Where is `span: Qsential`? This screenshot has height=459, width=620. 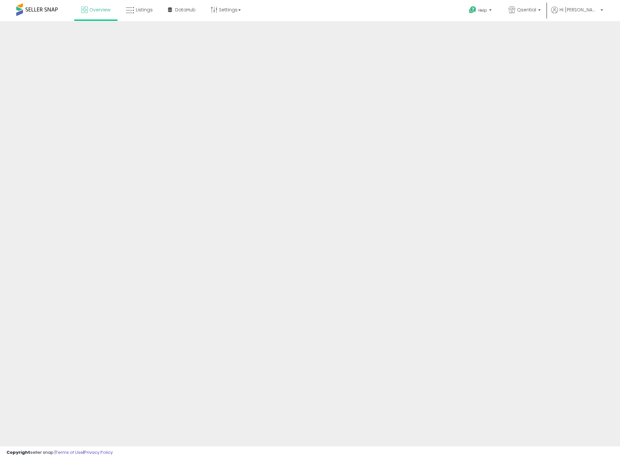
span: Qsential is located at coordinates (527, 10).